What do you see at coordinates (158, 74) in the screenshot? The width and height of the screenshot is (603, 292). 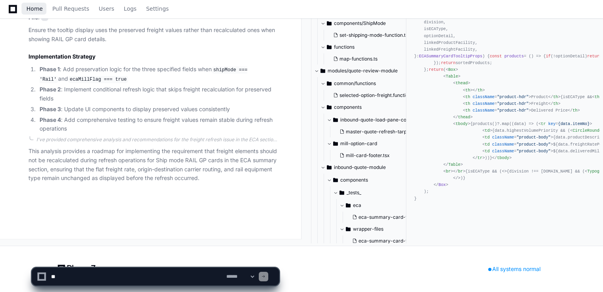 I see `li: : Add preservation logic for the three specified fields when and` at bounding box center [158, 74].